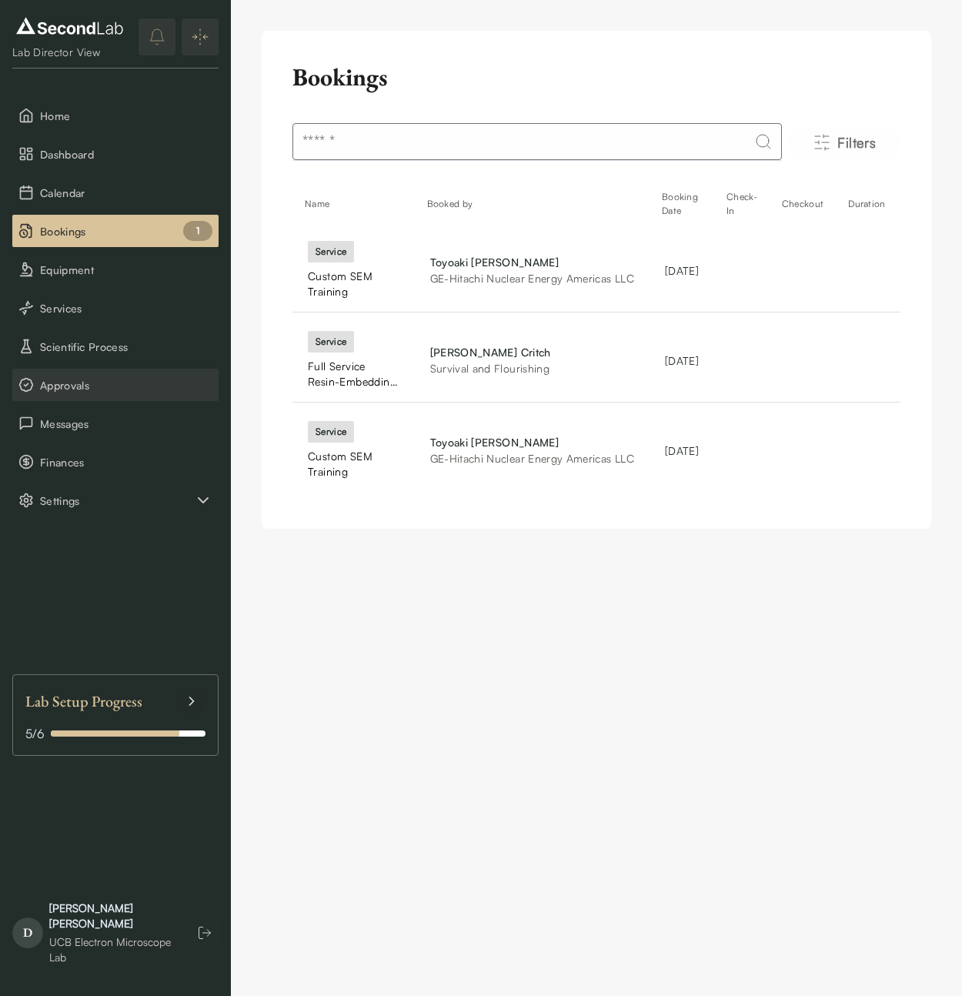 Image resolution: width=962 pixels, height=996 pixels. I want to click on a: serviceFull Service Resin-Embedding Specimen Preparation, Ultramicrotomy, and TEM Imaging (includ..., so click(353, 360).